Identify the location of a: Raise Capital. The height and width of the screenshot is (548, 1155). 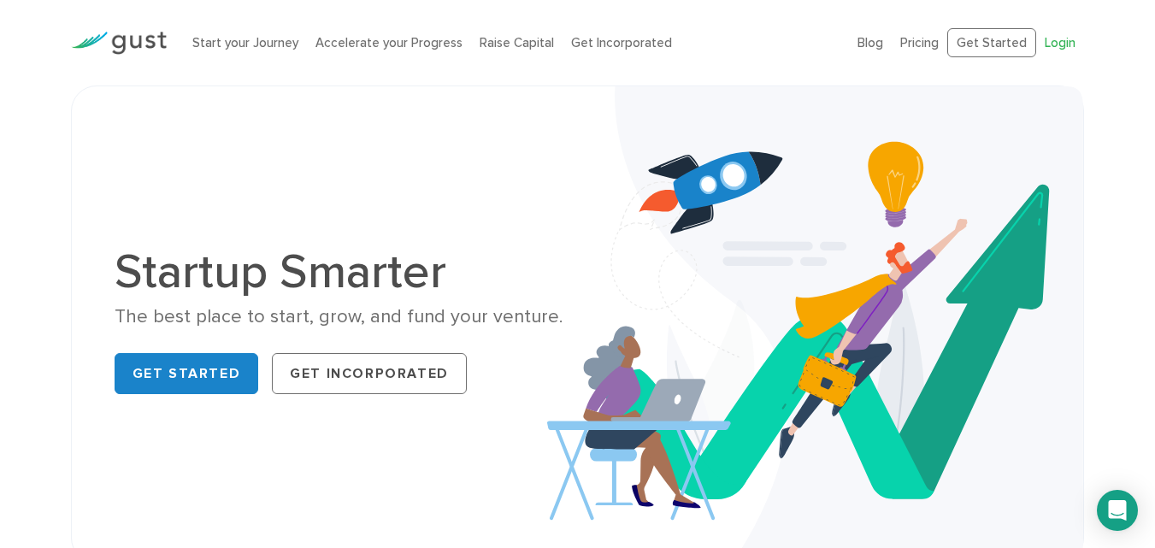
(516, 43).